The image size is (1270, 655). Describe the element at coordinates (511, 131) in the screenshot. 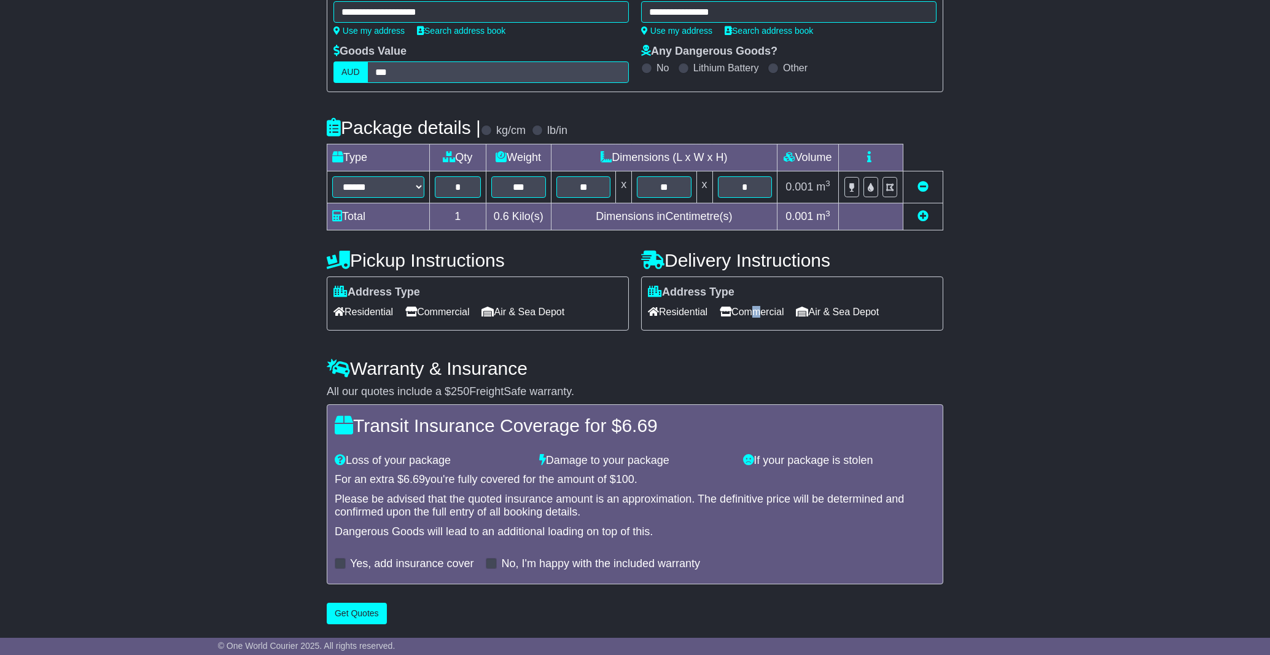

I see `label: kg/cm` at that location.